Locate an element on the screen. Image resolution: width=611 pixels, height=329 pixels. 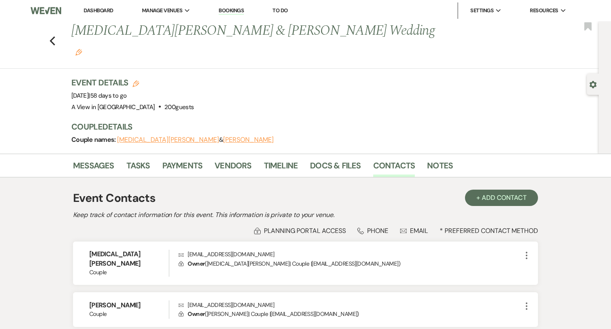
h3: Couple Details is located at coordinates (300, 127).